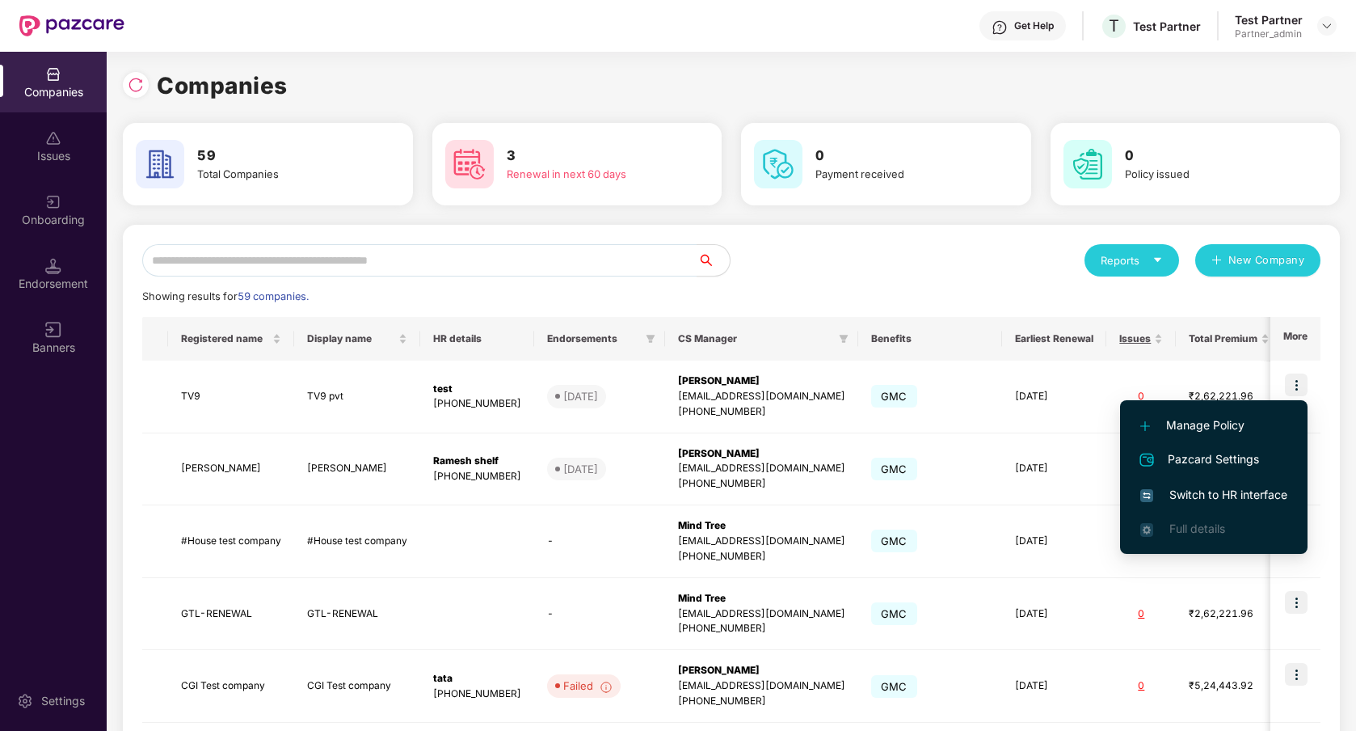  Describe the element at coordinates (477, 339) in the screenshot. I see `th: HR details` at that location.